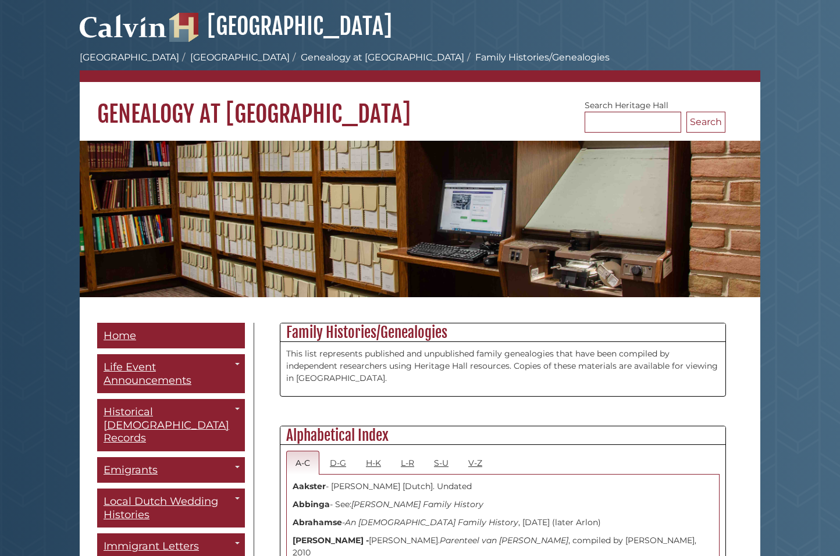 The height and width of the screenshot is (556, 840). Describe the element at coordinates (503, 504) in the screenshot. I see `p: - See:` at that location.